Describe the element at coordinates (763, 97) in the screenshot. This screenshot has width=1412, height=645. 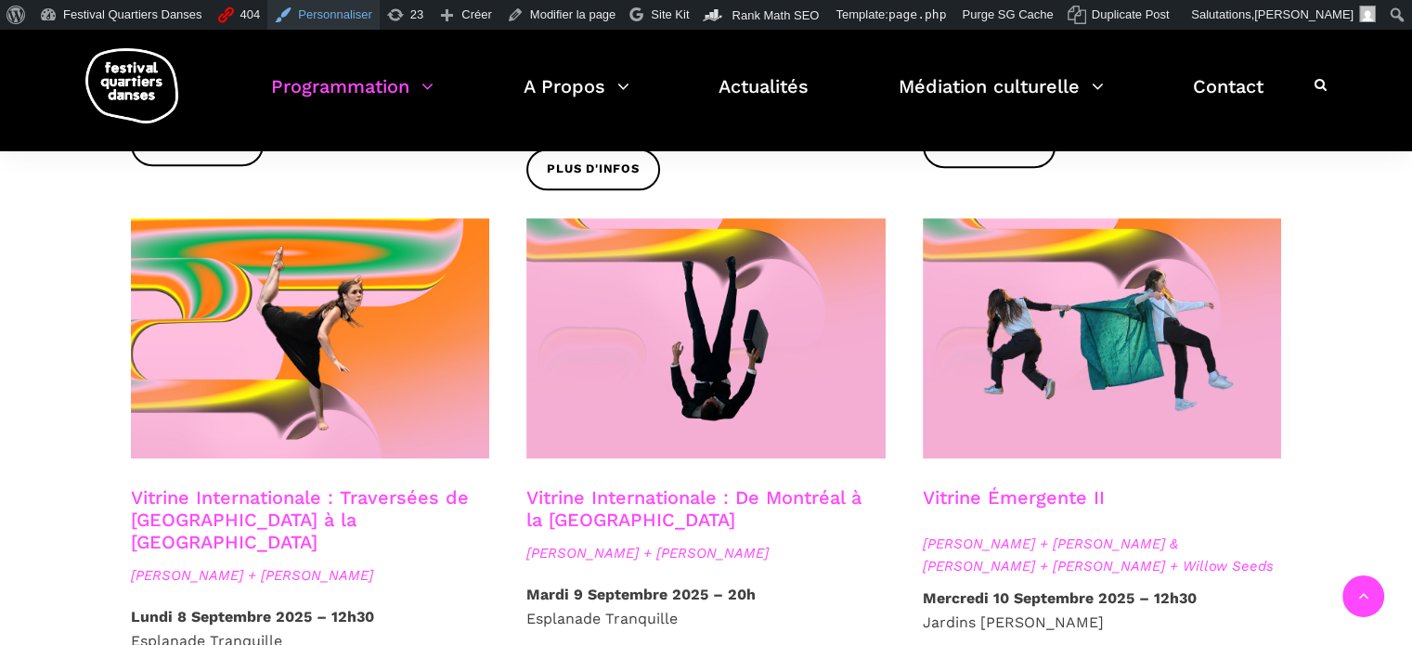
I see `a: Actualités` at that location.